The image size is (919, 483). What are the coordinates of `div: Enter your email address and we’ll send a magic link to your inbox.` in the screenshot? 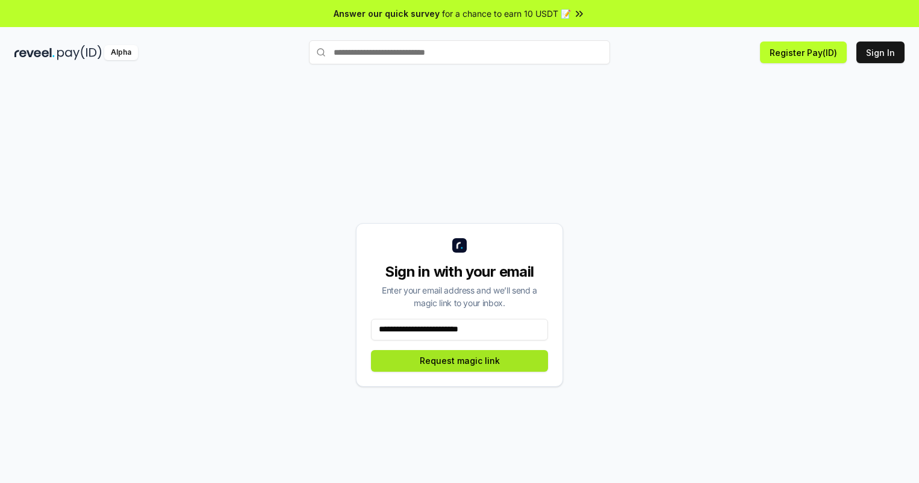 It's located at (459, 297).